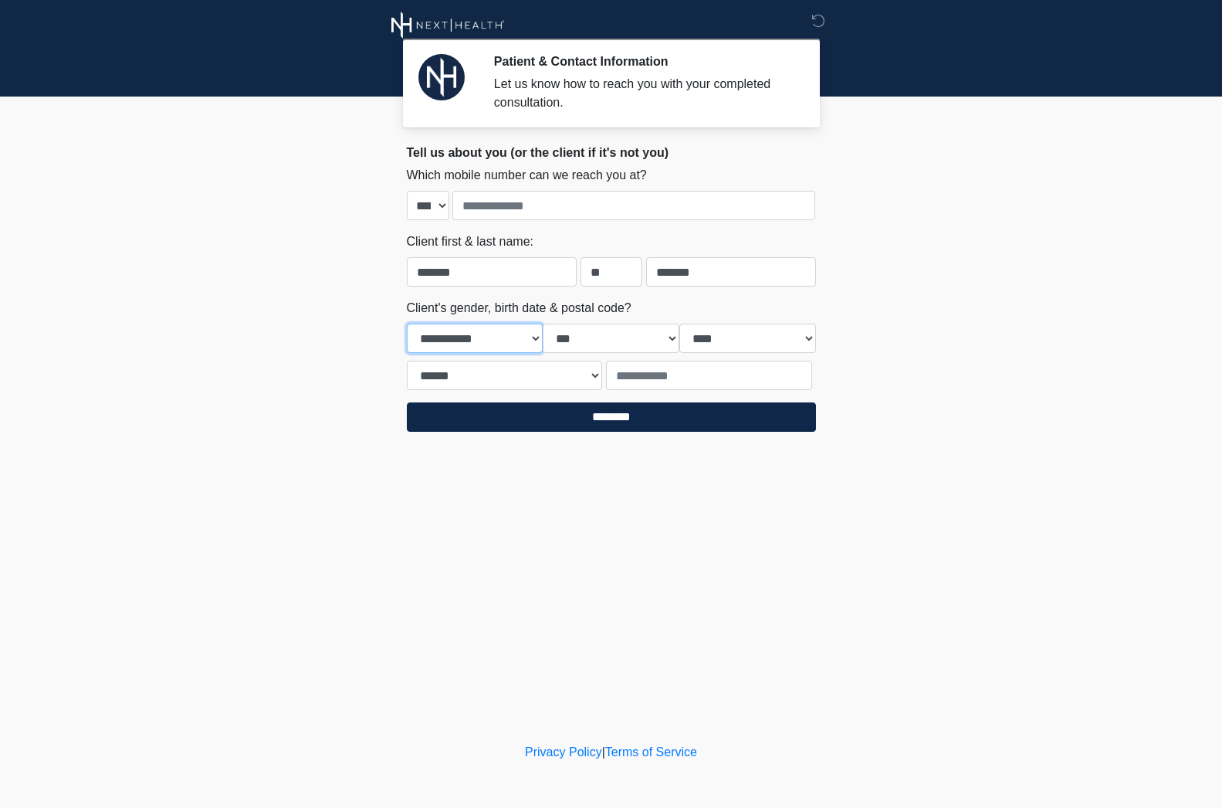  I want to click on a: Privacy Policy, so click(564, 751).